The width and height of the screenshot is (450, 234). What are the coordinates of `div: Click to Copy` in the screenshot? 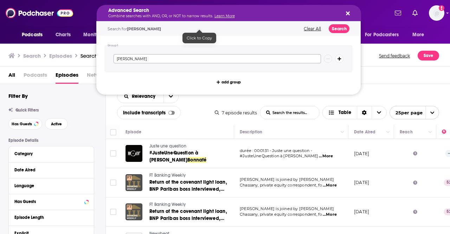 It's located at (199, 38).